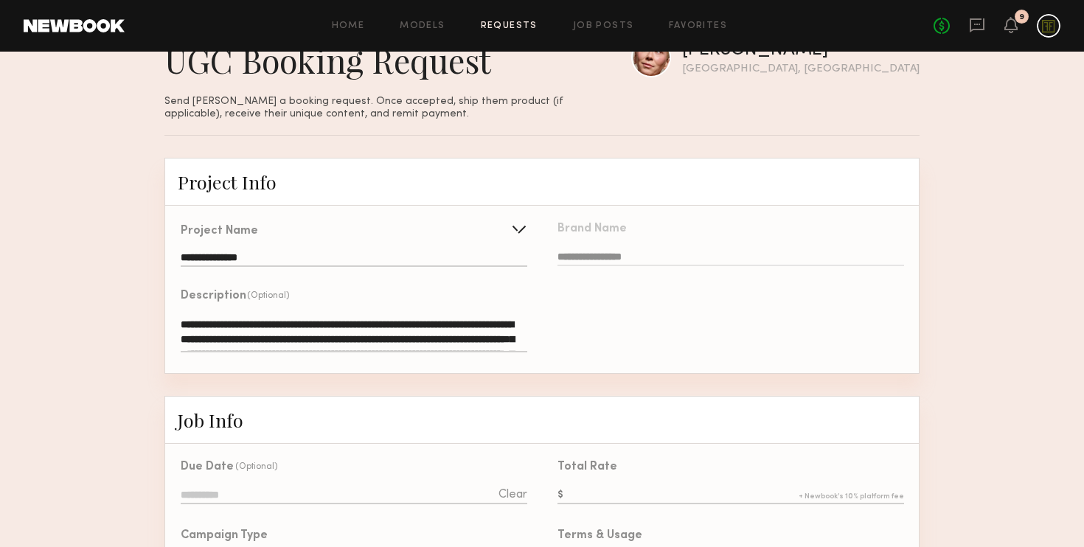 The image size is (1084, 547). Describe the element at coordinates (698, 26) in the screenshot. I see `a: Favorites` at that location.